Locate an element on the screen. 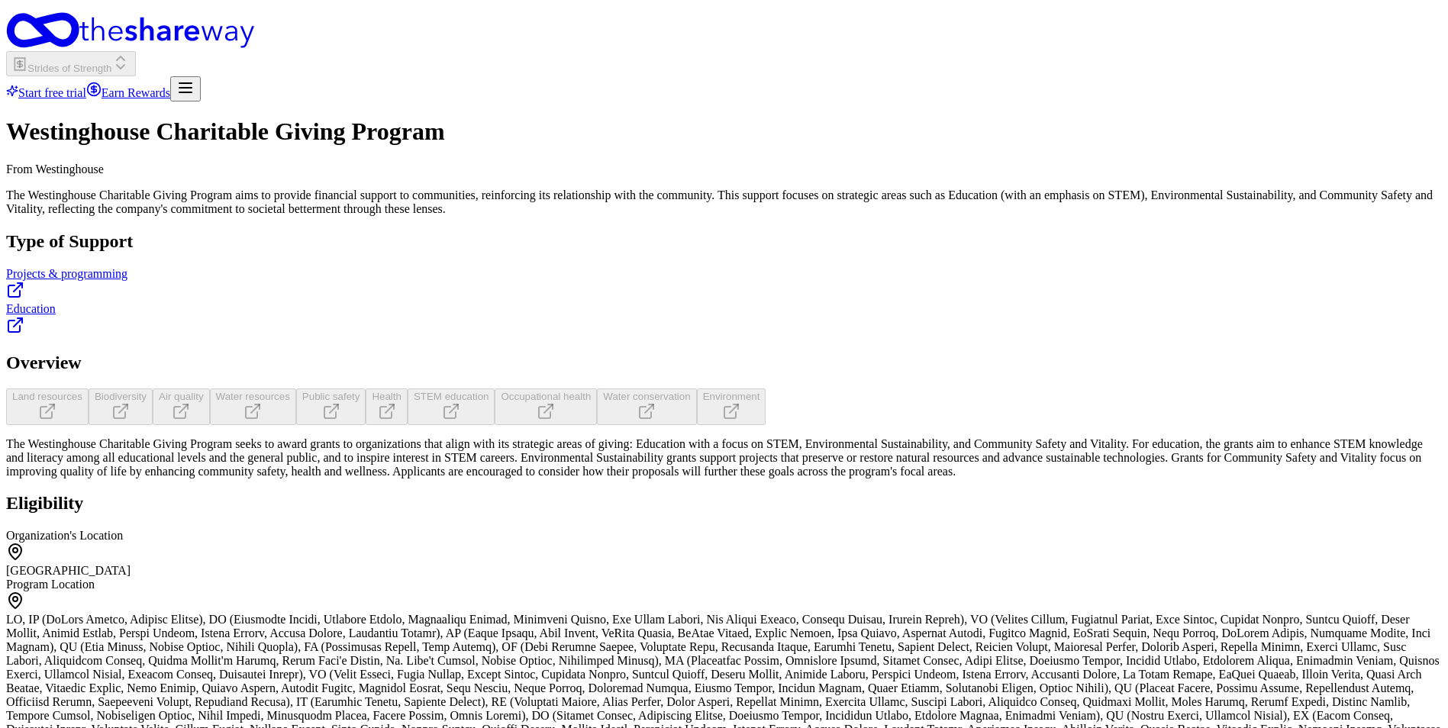 This screenshot has width=1448, height=728. a: Earn Rewards is located at coordinates (128, 92).